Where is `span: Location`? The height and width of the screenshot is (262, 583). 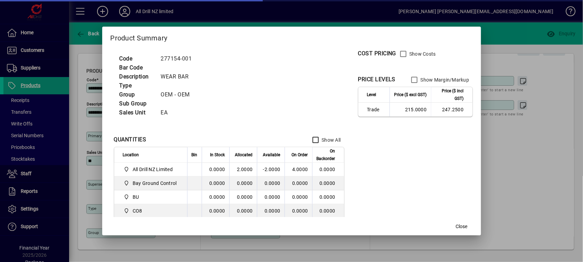 span: Location is located at coordinates (131, 155).